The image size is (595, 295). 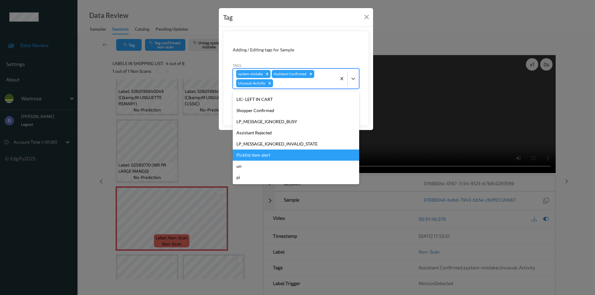 What do you see at coordinates (270, 83) in the screenshot?
I see `div: Remove Unusual-Activity` at bounding box center [270, 83].